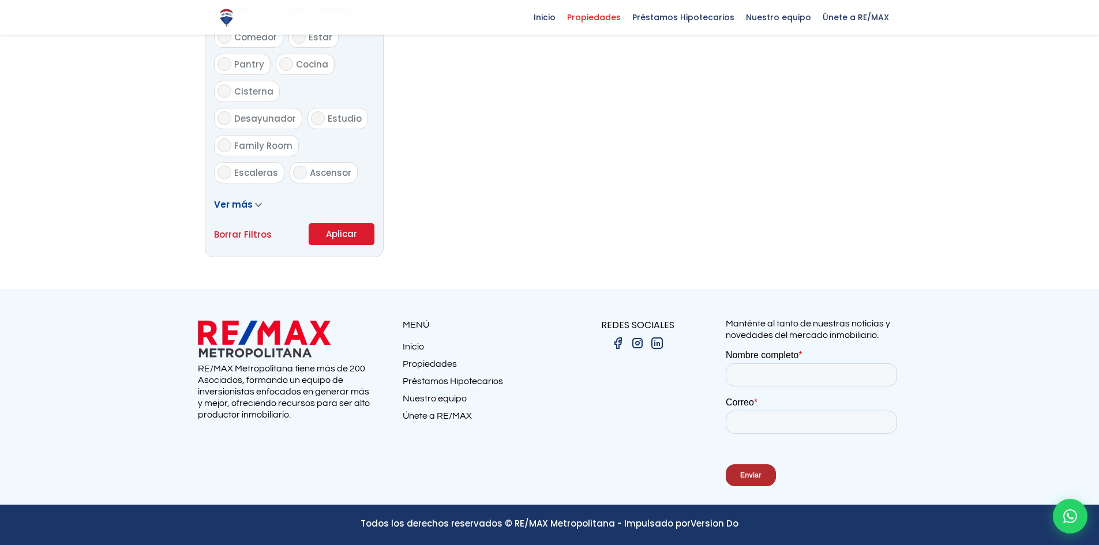 This screenshot has width=1099, height=545. I want to click on span: Ver más, so click(233, 204).